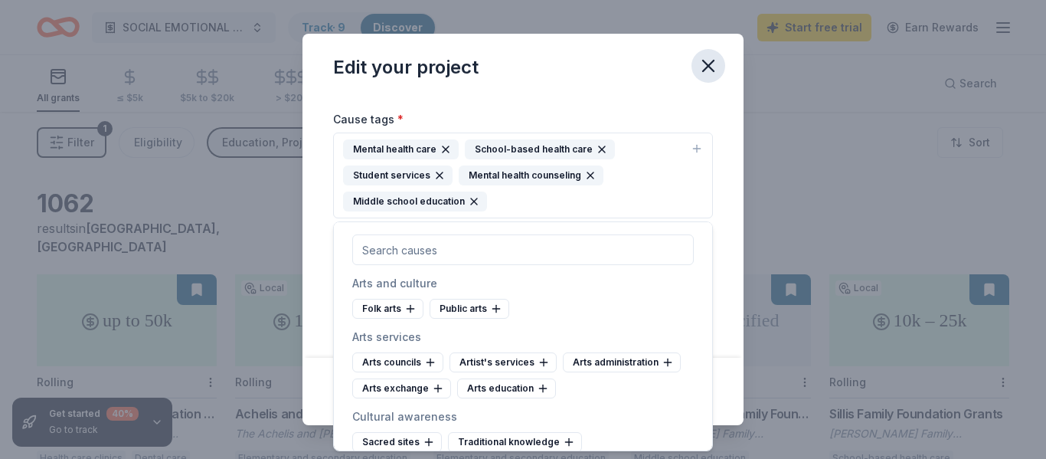 Image resolution: width=1046 pixels, height=459 pixels. What do you see at coordinates (398, 362) in the screenshot?
I see `div: Arts councils` at bounding box center [398, 362].